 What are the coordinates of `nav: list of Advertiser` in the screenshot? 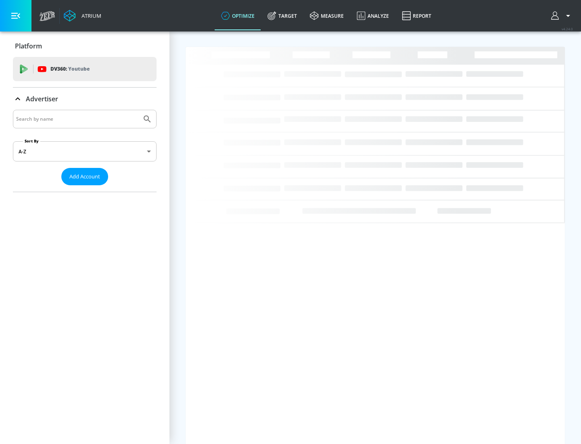 It's located at (85, 188).